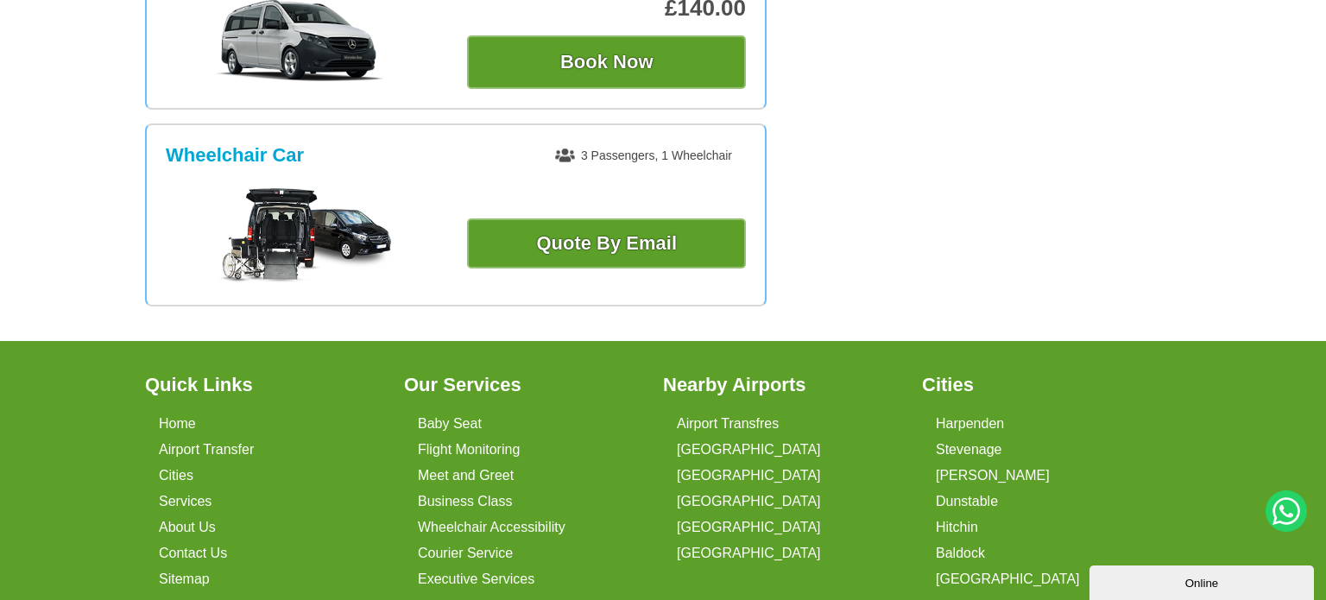  I want to click on a: Airport Transfer, so click(206, 450).